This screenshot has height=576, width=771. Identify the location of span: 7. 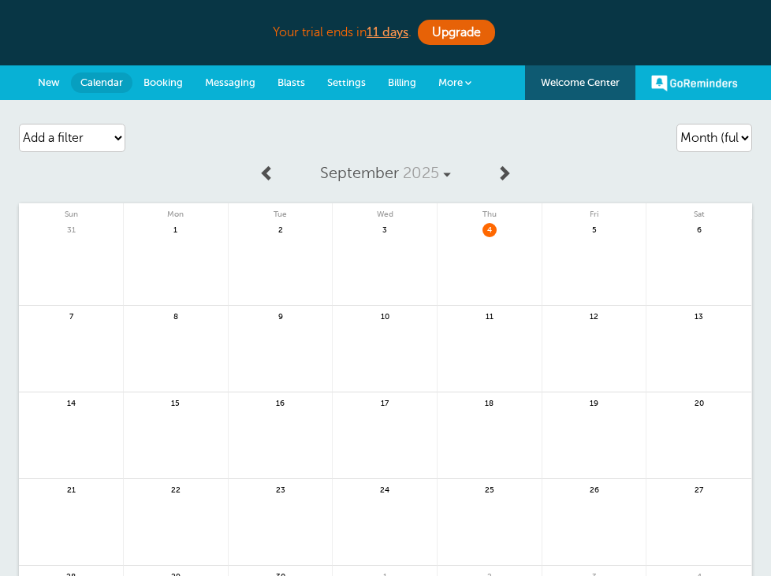
(71, 315).